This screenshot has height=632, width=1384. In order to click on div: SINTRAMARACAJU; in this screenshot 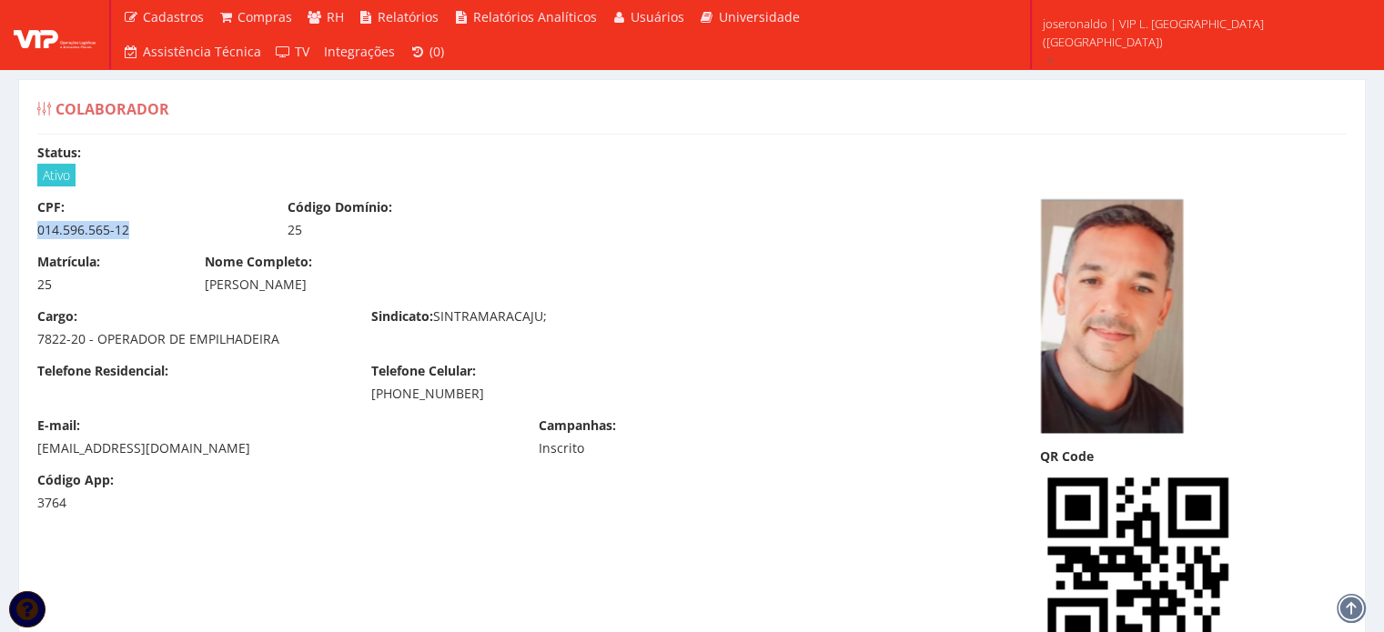, I will do `click(524, 318)`.